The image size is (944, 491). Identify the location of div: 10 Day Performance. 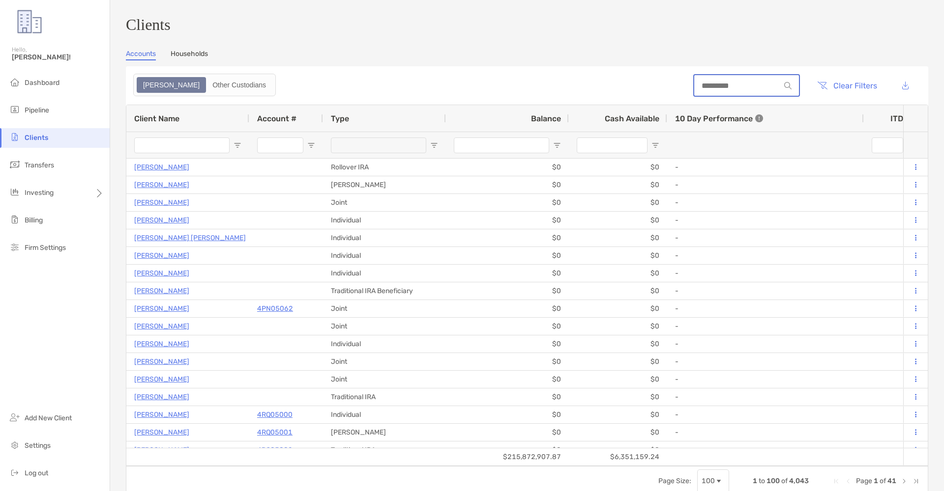
(718, 118).